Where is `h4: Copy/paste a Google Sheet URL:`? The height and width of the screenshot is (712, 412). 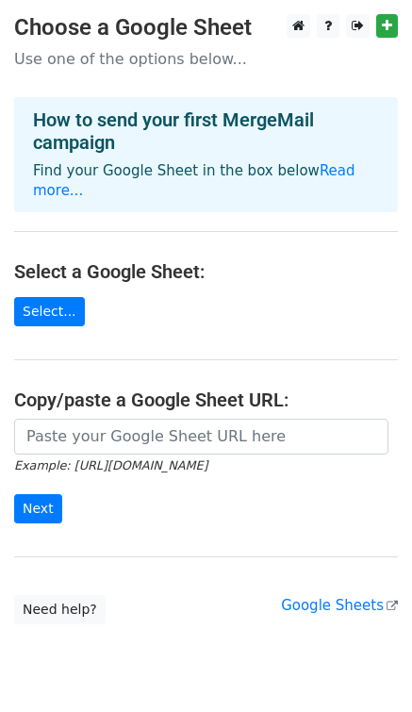
h4: Copy/paste a Google Sheet URL: is located at coordinates (206, 400).